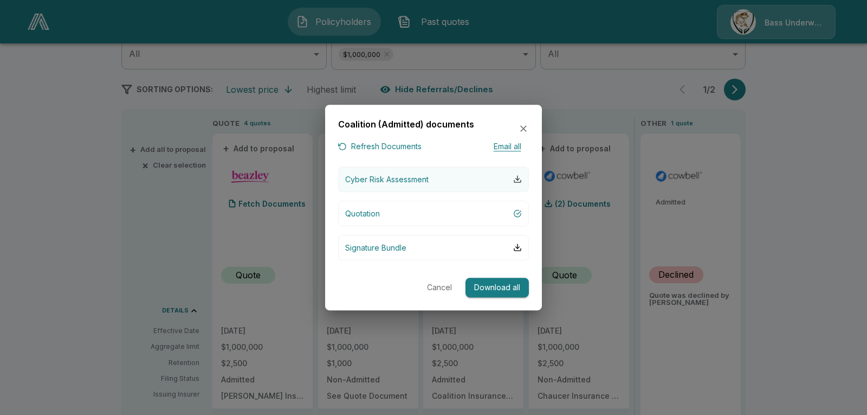 The height and width of the screenshot is (415, 867). Describe the element at coordinates (507, 146) in the screenshot. I see `button: Email all` at that location.